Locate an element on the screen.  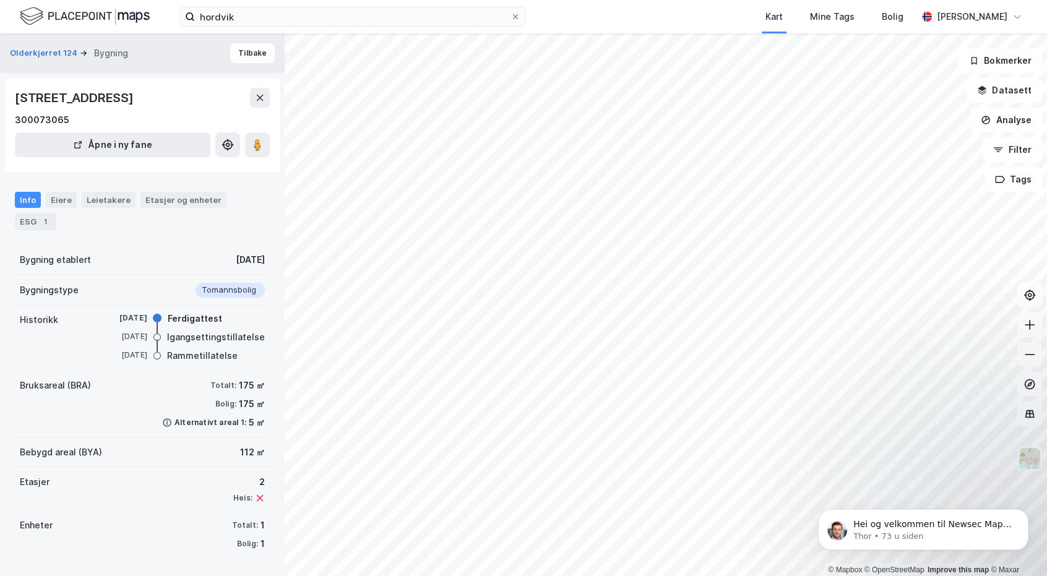
img: logo.f888ab2527a4732fd821a326f86c7f29.svg is located at coordinates (85, 16).